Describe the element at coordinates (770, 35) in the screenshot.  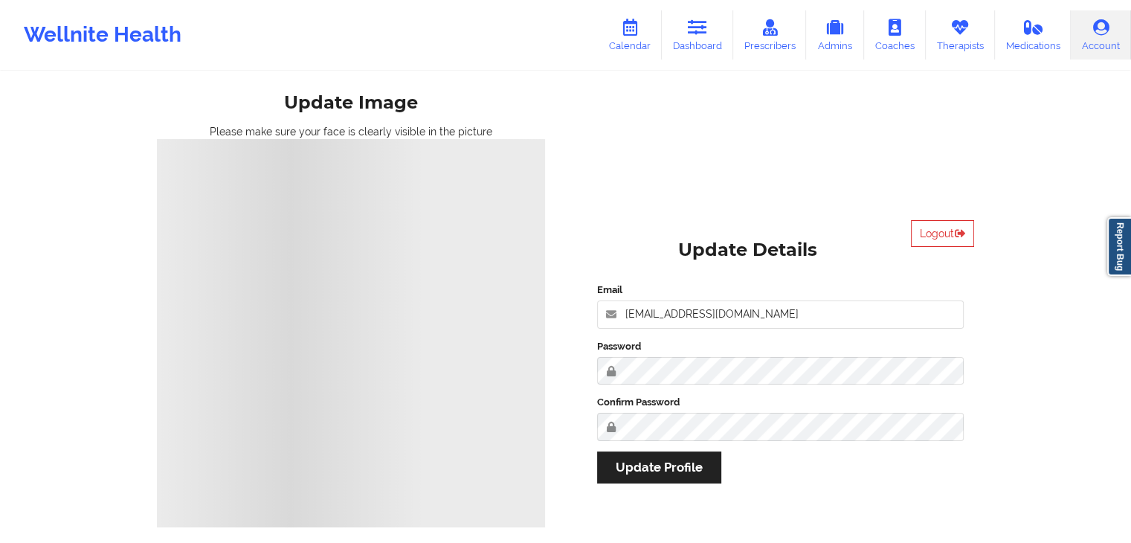
I see `a: Prescribers` at that location.